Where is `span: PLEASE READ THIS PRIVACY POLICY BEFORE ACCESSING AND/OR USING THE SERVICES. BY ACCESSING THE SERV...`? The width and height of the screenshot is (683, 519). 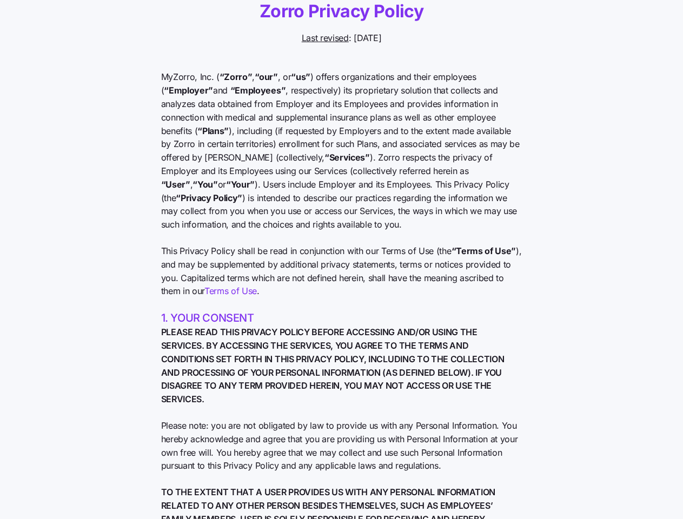 span: PLEASE READ THIS PRIVACY POLICY BEFORE ACCESSING AND/OR USING THE SERVICES. BY ACCESSING THE SERV... is located at coordinates (342, 366).